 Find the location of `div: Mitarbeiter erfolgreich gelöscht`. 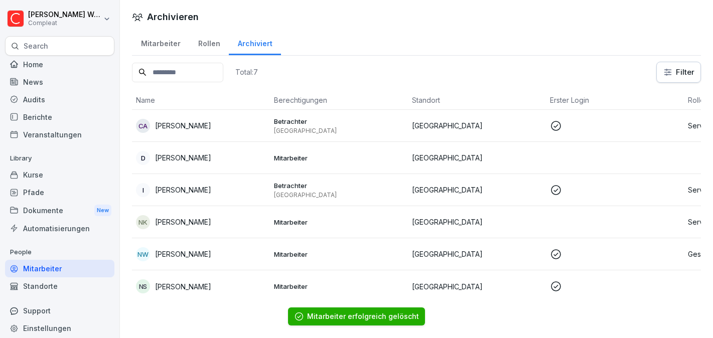

div: Mitarbeiter erfolgreich gelöscht is located at coordinates (363, 317).